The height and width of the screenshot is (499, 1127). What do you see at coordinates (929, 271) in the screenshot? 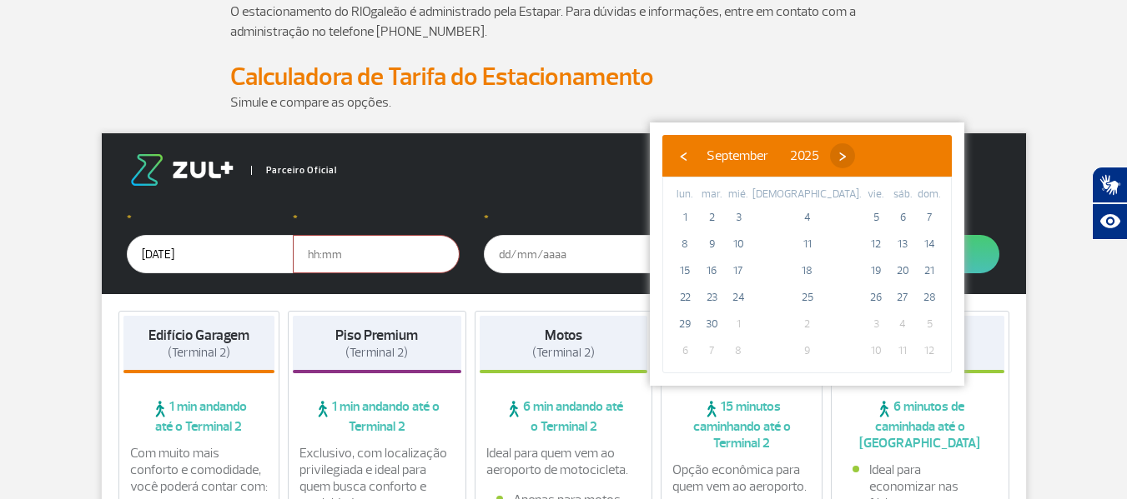
I see `span: 21` at bounding box center [929, 271].